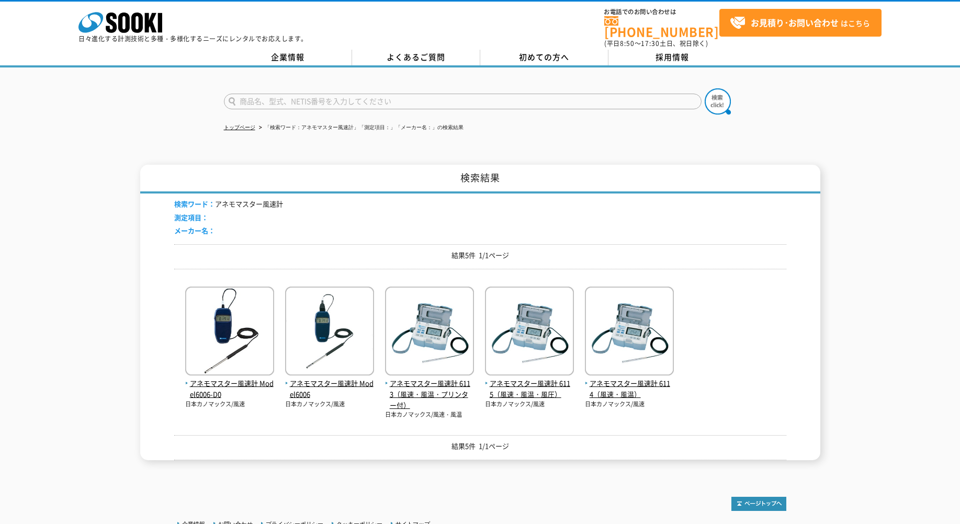 The width and height of the screenshot is (960, 524). Describe the element at coordinates (430, 332) in the screenshot. I see `img: 6113（風速・風温・プリンター付）` at that location.